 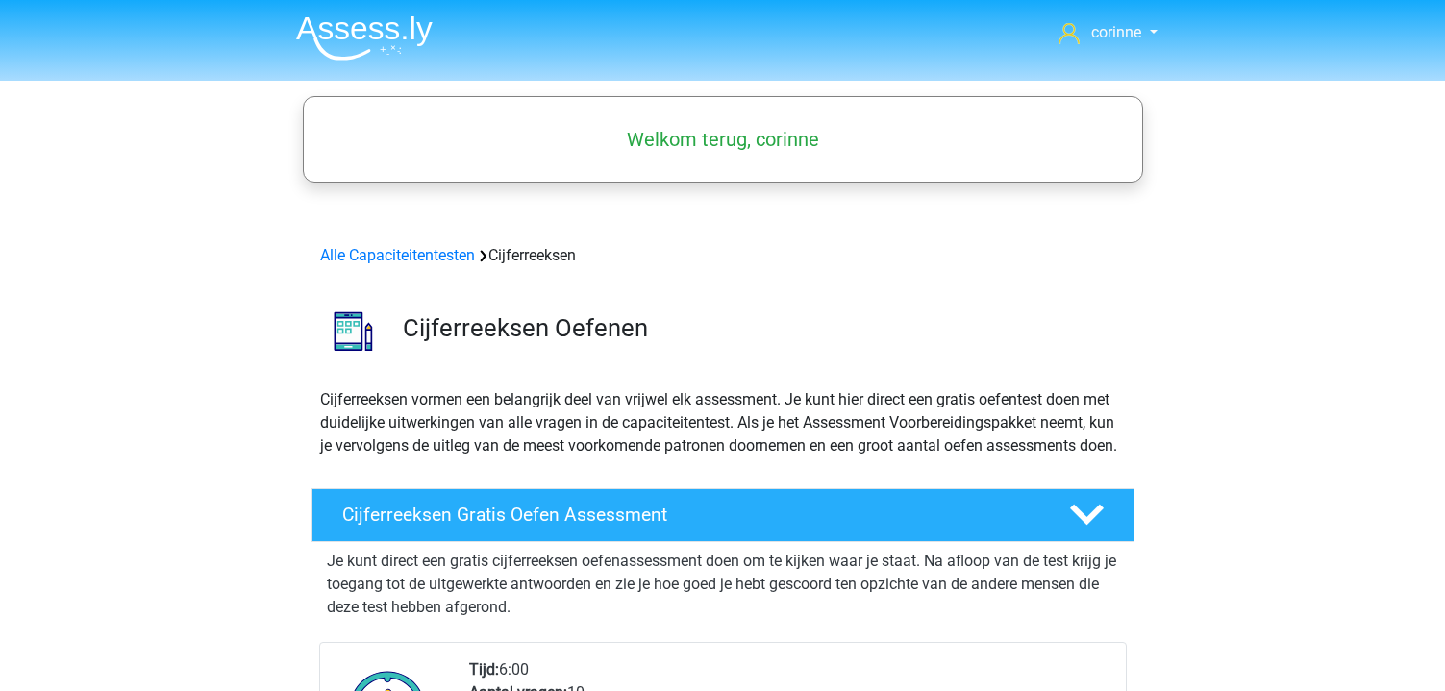 I want to click on a: Cijferreeksen Gratis Oefen Assessment, so click(x=723, y=515).